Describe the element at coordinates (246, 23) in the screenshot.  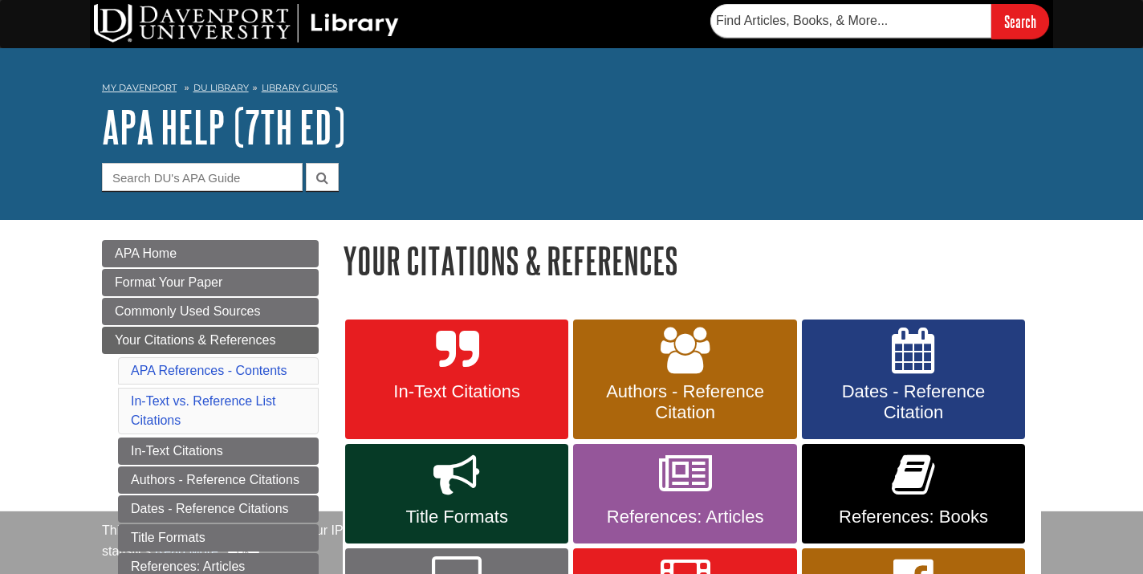
I see `img: DU Library` at that location.